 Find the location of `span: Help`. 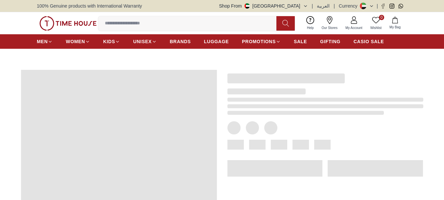

span: Help is located at coordinates (310, 28).